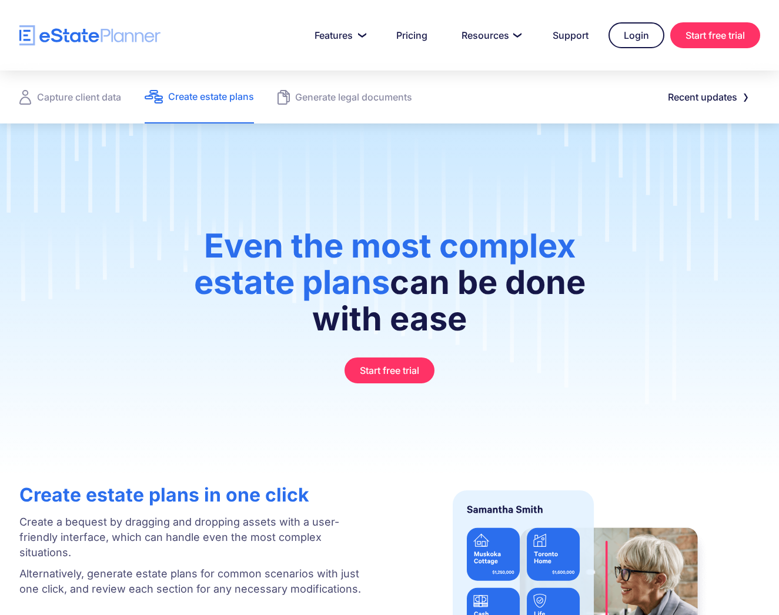 The width and height of the screenshot is (779, 615). Describe the element at coordinates (79, 97) in the screenshot. I see `div: Capture client data` at that location.